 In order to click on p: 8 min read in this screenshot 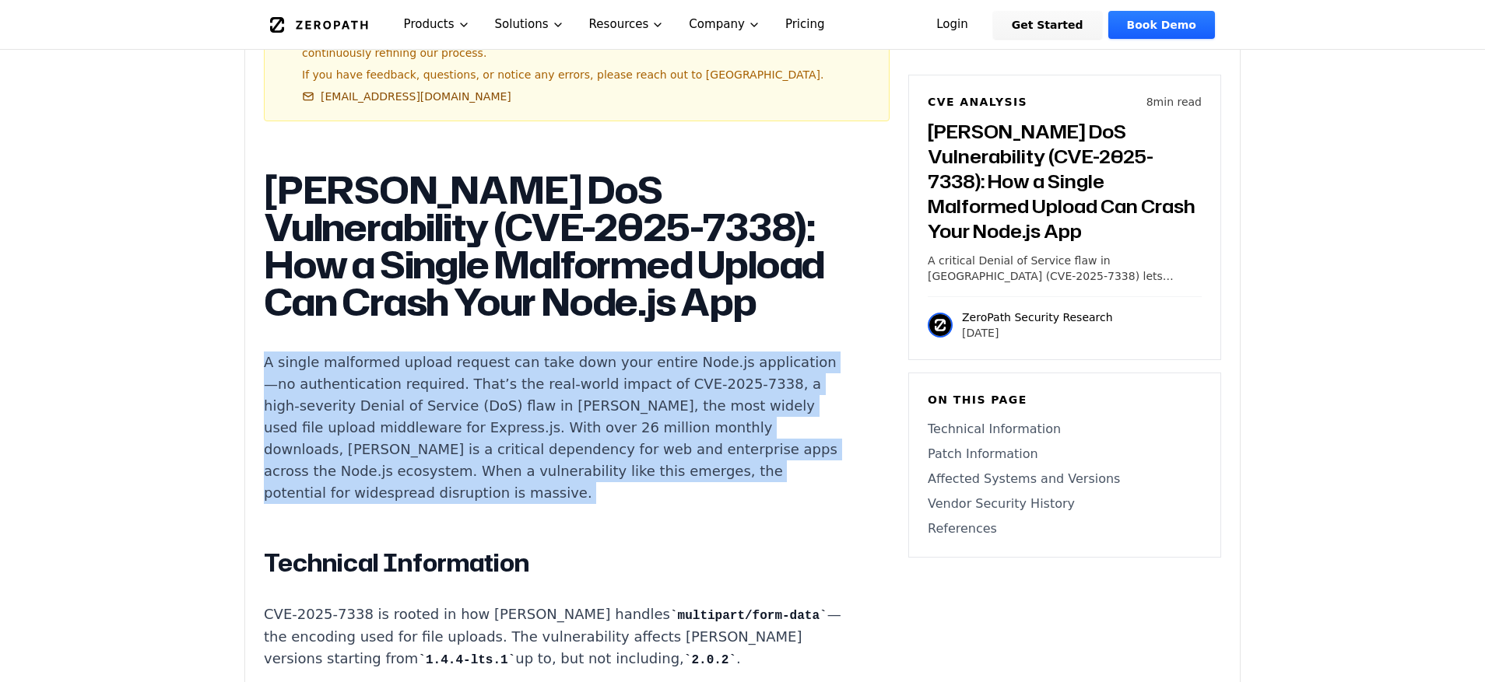, I will do `click(1173, 102)`.